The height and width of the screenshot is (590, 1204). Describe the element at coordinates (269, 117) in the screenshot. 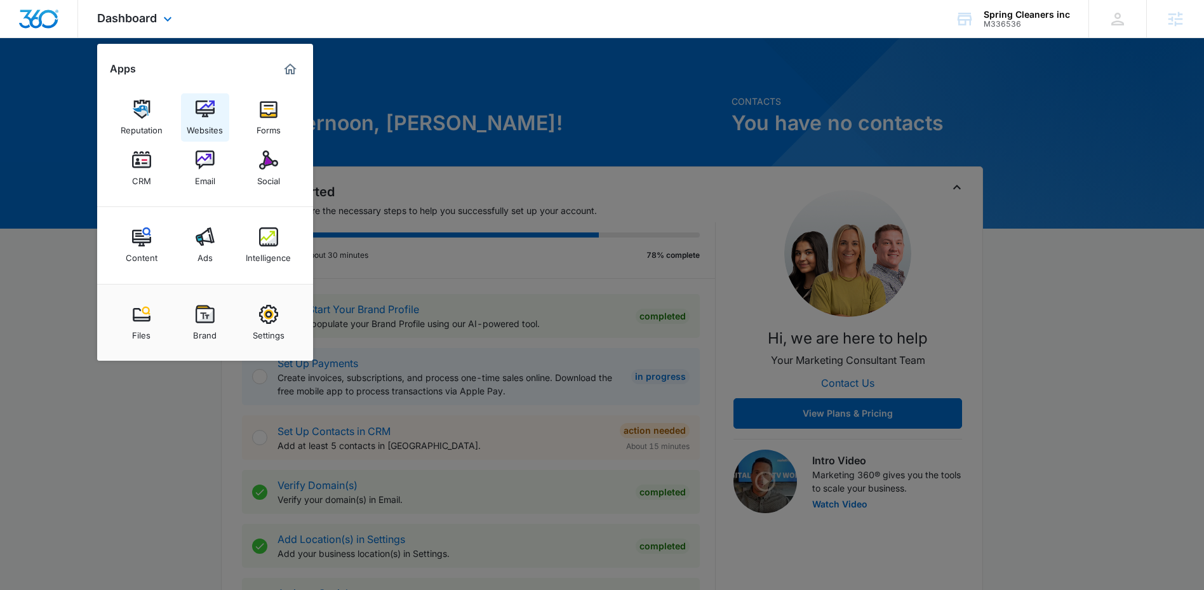

I see `a: Forms` at that location.